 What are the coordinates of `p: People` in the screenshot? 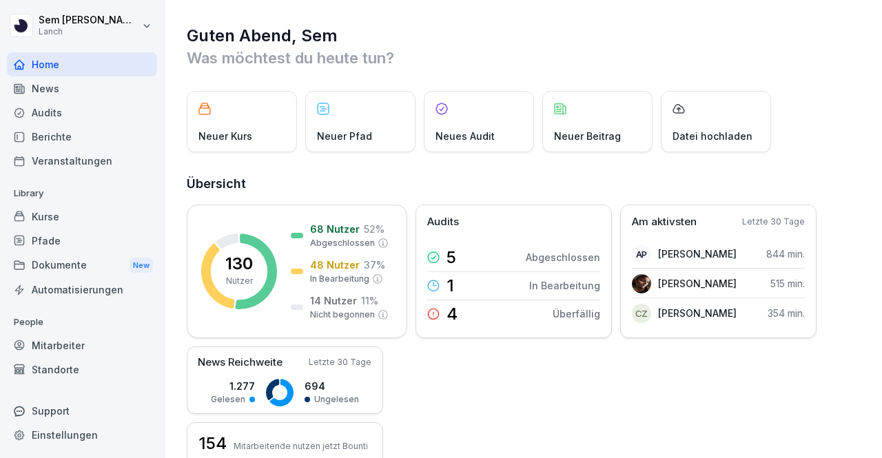 It's located at (82, 323).